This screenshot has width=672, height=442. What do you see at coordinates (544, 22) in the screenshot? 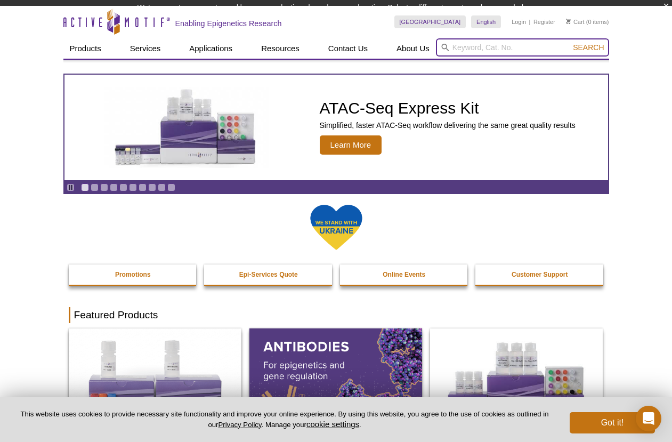
I see `a: Register` at bounding box center [544, 22].